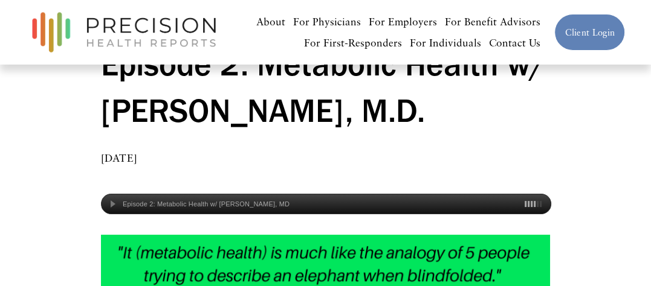 The height and width of the screenshot is (286, 651). I want to click on a: For Benefit Advisors, so click(492, 22).